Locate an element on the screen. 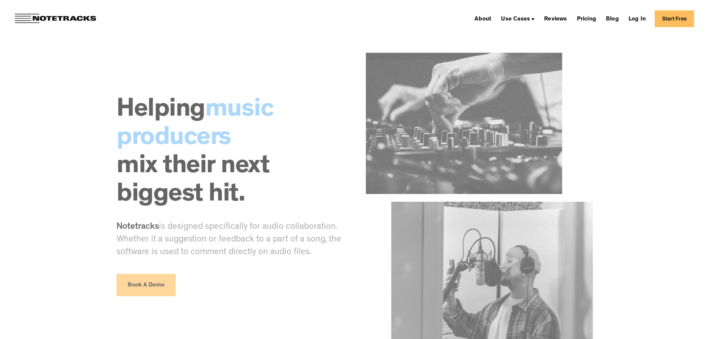 The width and height of the screenshot is (709, 339). span: music producers is located at coordinates (195, 125).